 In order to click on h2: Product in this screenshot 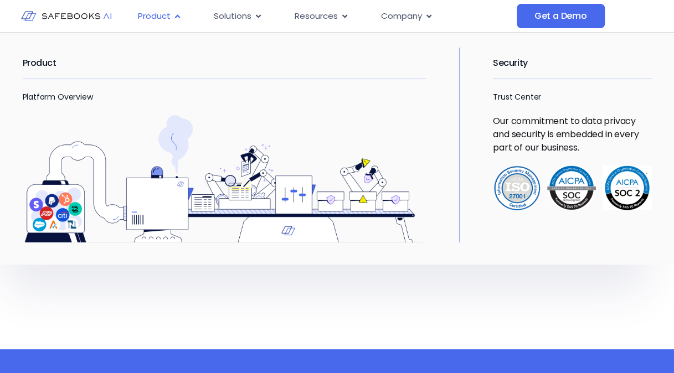, I will do `click(224, 63)`.